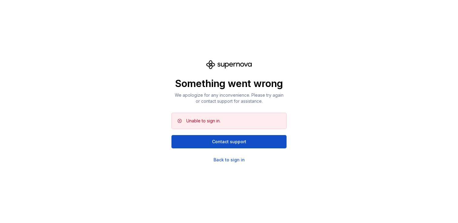 The width and height of the screenshot is (458, 223). Describe the element at coordinates (203, 121) in the screenshot. I see `div: Unable to sign in.` at that location.